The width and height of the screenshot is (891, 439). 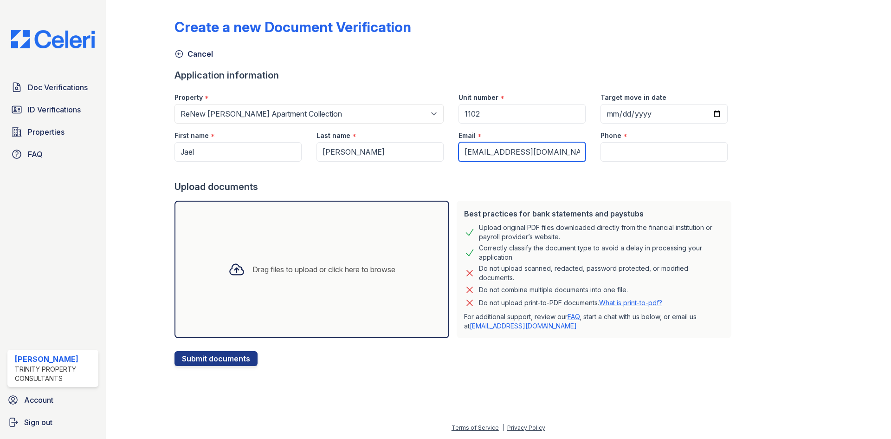 What do you see at coordinates (188, 97) in the screenshot?
I see `label: Property` at bounding box center [188, 97].